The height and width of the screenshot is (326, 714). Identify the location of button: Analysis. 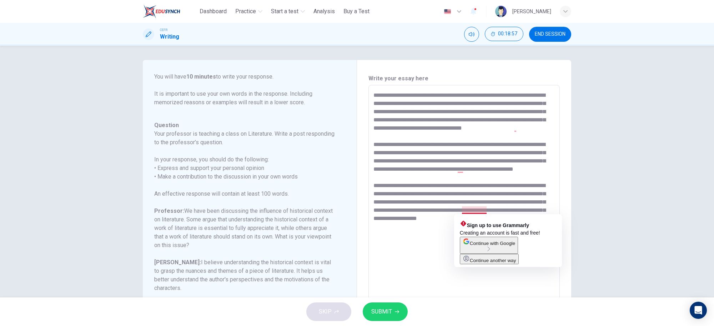
(324, 11).